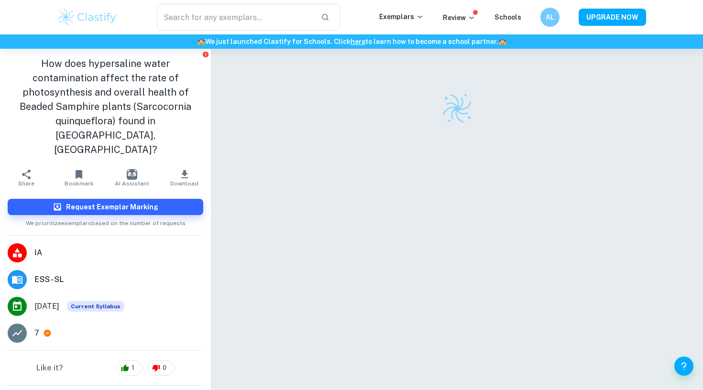 The height and width of the screenshot is (390, 703). I want to click on span: Share, so click(26, 184).